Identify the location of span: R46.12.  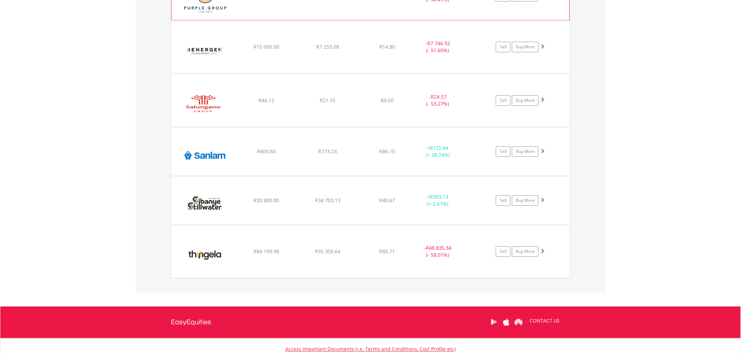
(266, 100).